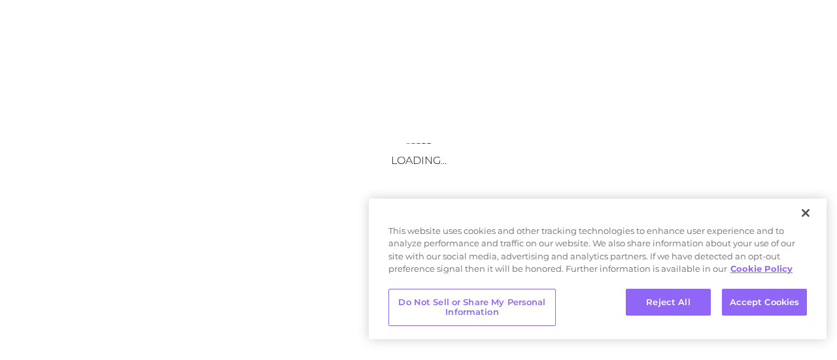 Image resolution: width=837 pixels, height=360 pixels. I want to click on div: Cookie banner, so click(597, 269).